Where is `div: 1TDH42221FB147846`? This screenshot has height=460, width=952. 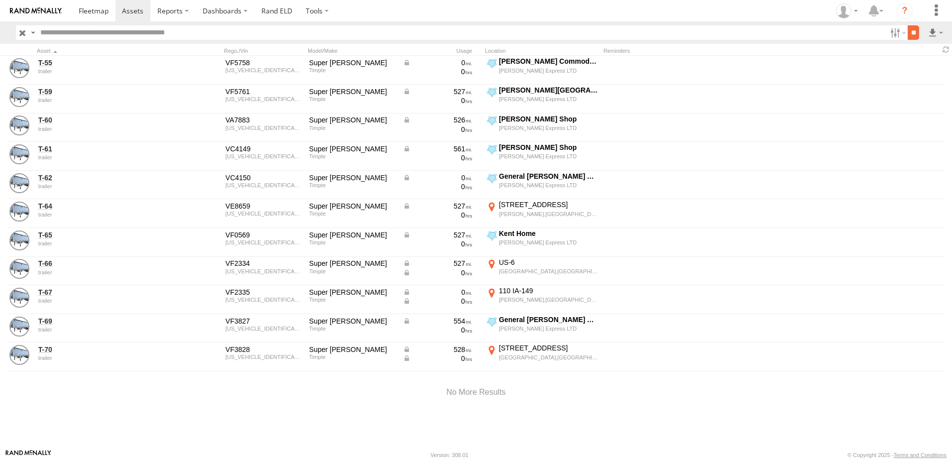 div: 1TDH42221FB147846 is located at coordinates (264, 128).